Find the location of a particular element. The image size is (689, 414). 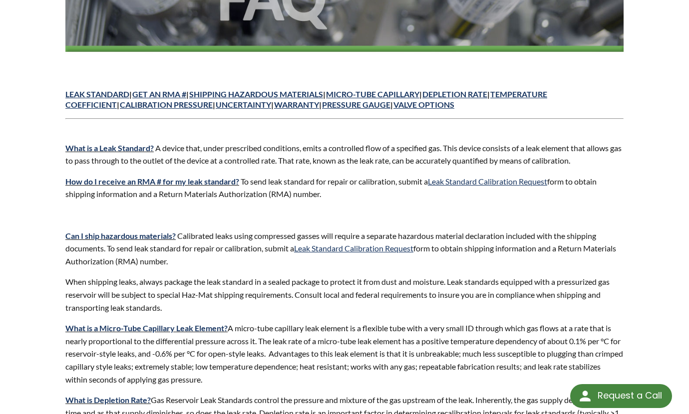

a: How do I receive an RMA # for my leak standard? is located at coordinates (152, 181).